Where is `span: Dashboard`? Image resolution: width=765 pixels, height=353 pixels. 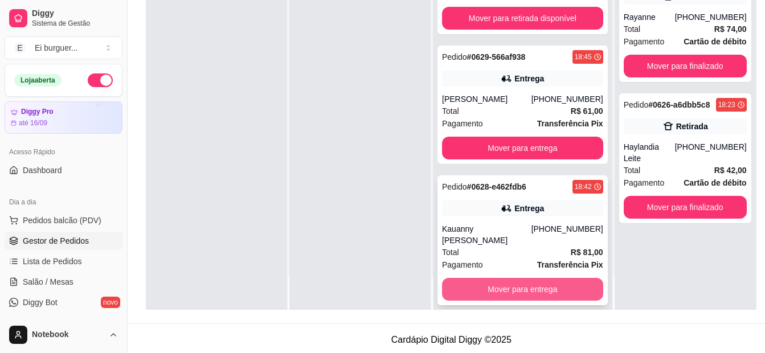
span: Dashboard is located at coordinates (42, 170).